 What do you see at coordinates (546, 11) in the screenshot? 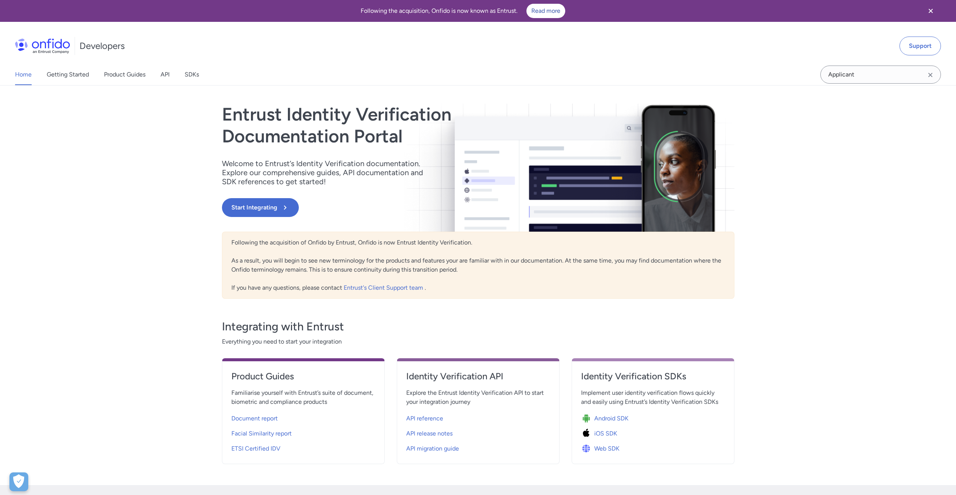
I see `a: Read more` at bounding box center [546, 11].